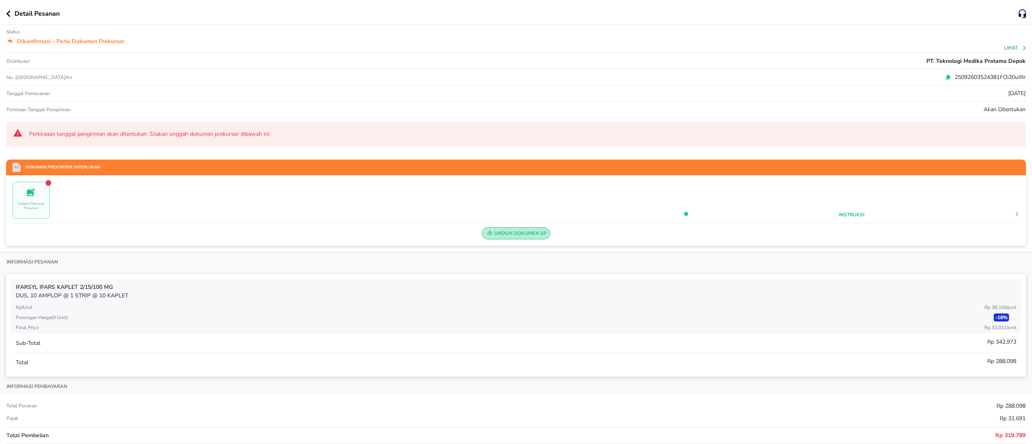 This screenshot has width=1032, height=444. I want to click on p: Pajak, so click(12, 419).